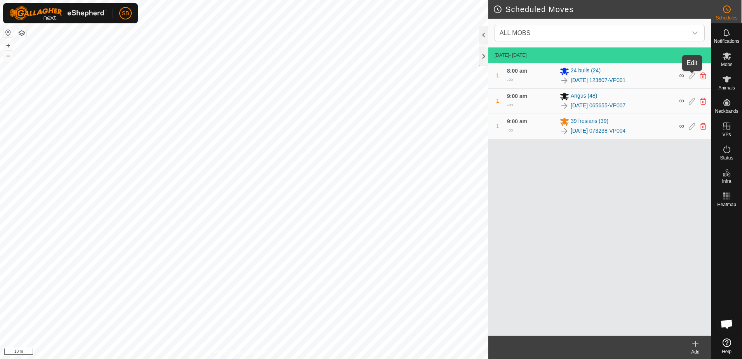 The width and height of the screenshot is (742, 359). I want to click on span: 24 bulls (24), so click(586, 71).